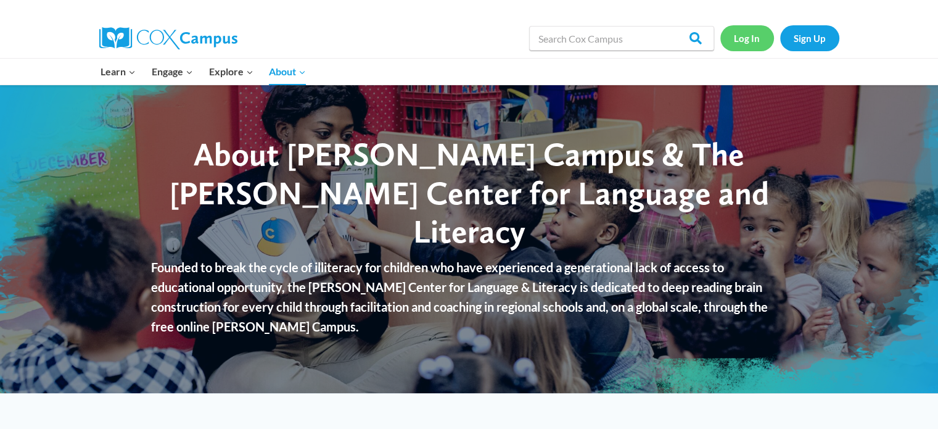  What do you see at coordinates (747, 38) in the screenshot?
I see `a: Log In` at bounding box center [747, 38].